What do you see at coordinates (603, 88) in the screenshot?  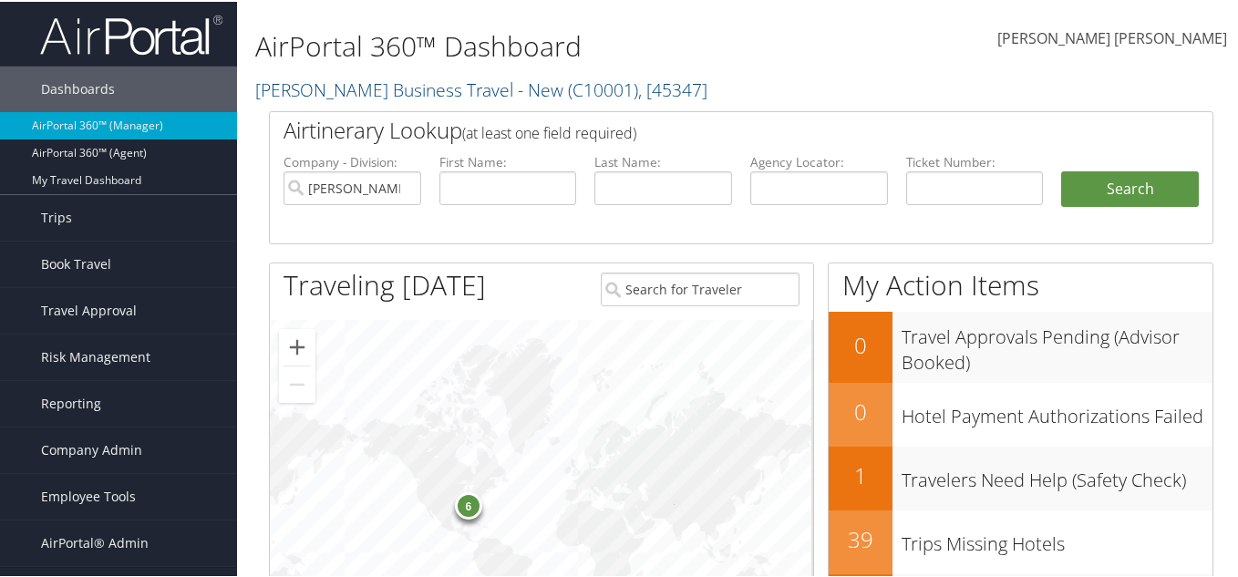 I see `span: ( C10001 )` at bounding box center [603, 88].